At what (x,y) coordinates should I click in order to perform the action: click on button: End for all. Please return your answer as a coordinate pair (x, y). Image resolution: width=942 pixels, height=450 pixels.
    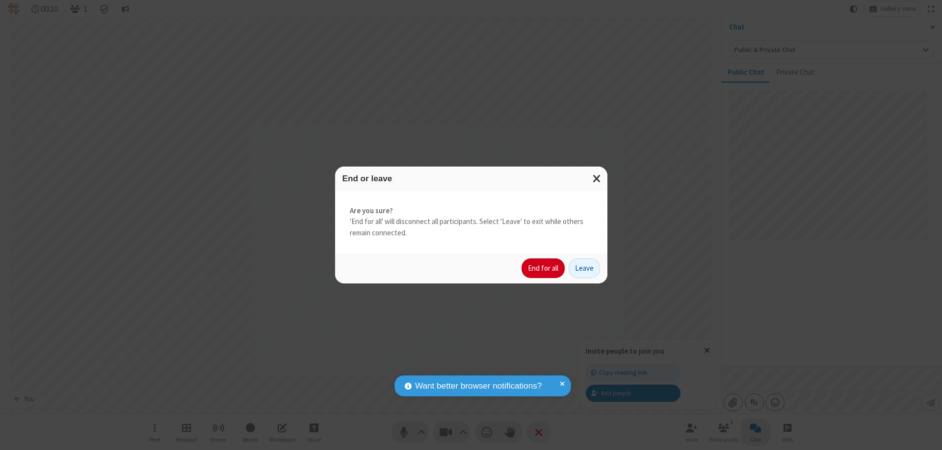
    Looking at the image, I should click on (543, 268).